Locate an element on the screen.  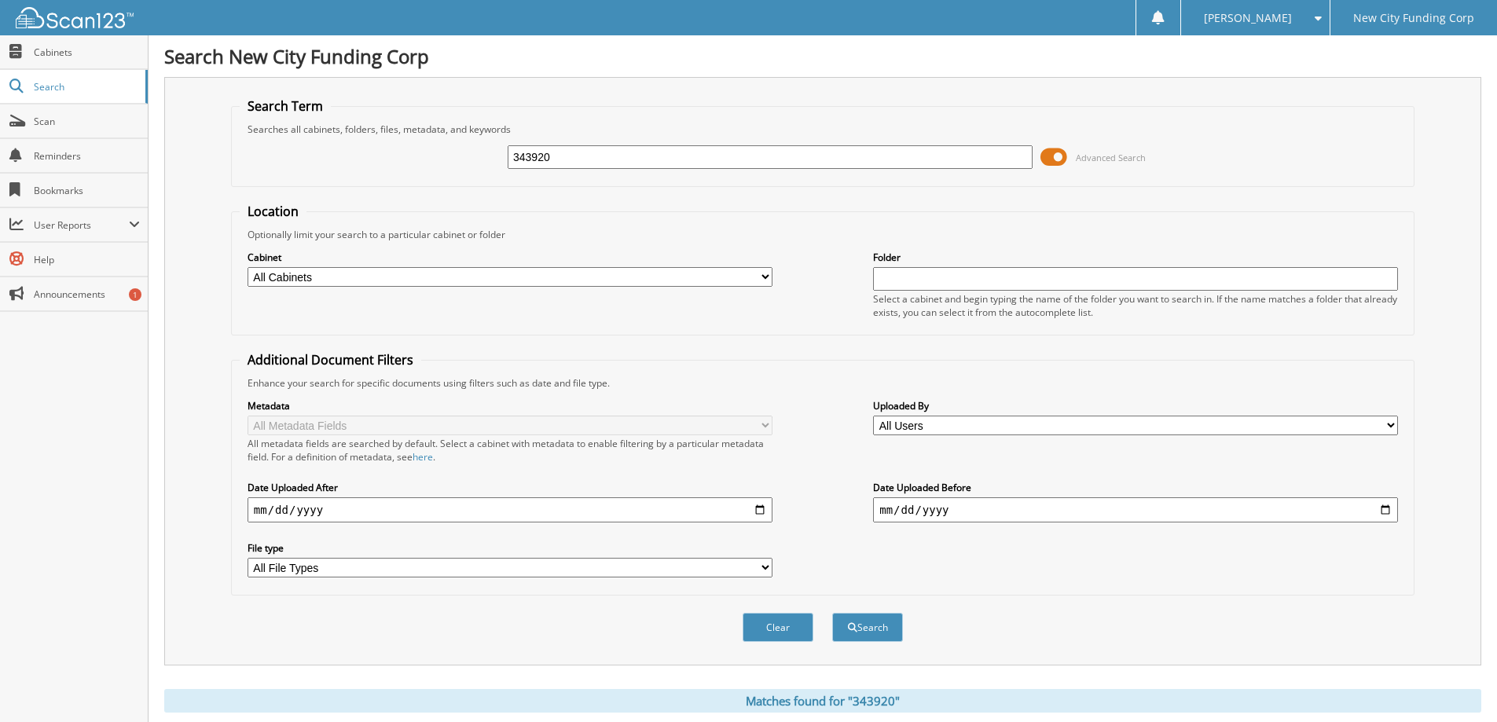
label: Uploaded By is located at coordinates (1135, 405).